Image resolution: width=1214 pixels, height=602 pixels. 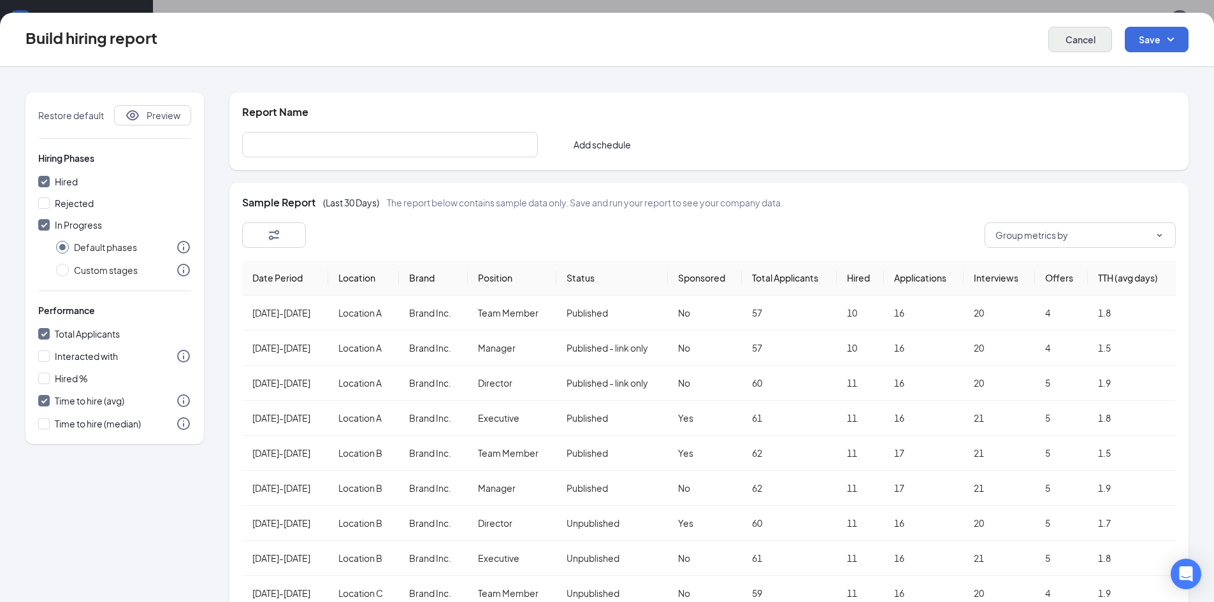 I want to click on h5: Report Name, so click(x=275, y=112).